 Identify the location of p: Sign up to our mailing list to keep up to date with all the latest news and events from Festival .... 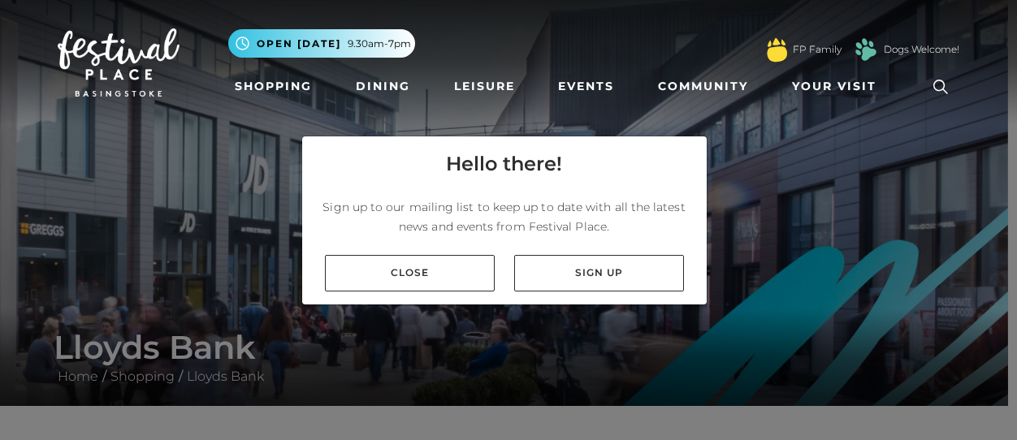
(504, 217).